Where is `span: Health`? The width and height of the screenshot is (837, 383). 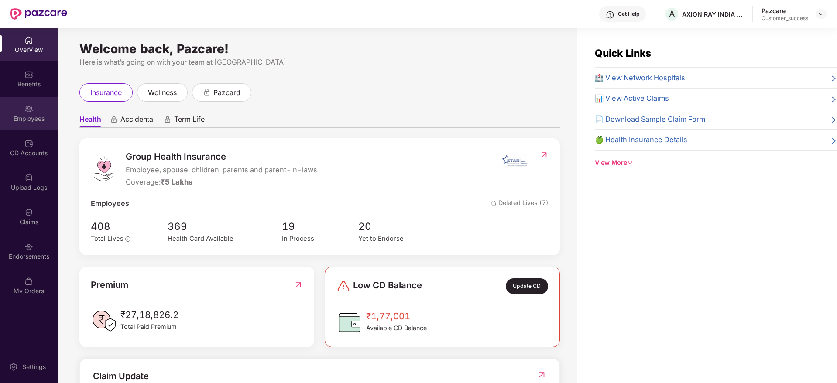
span: Health is located at coordinates (90, 121).